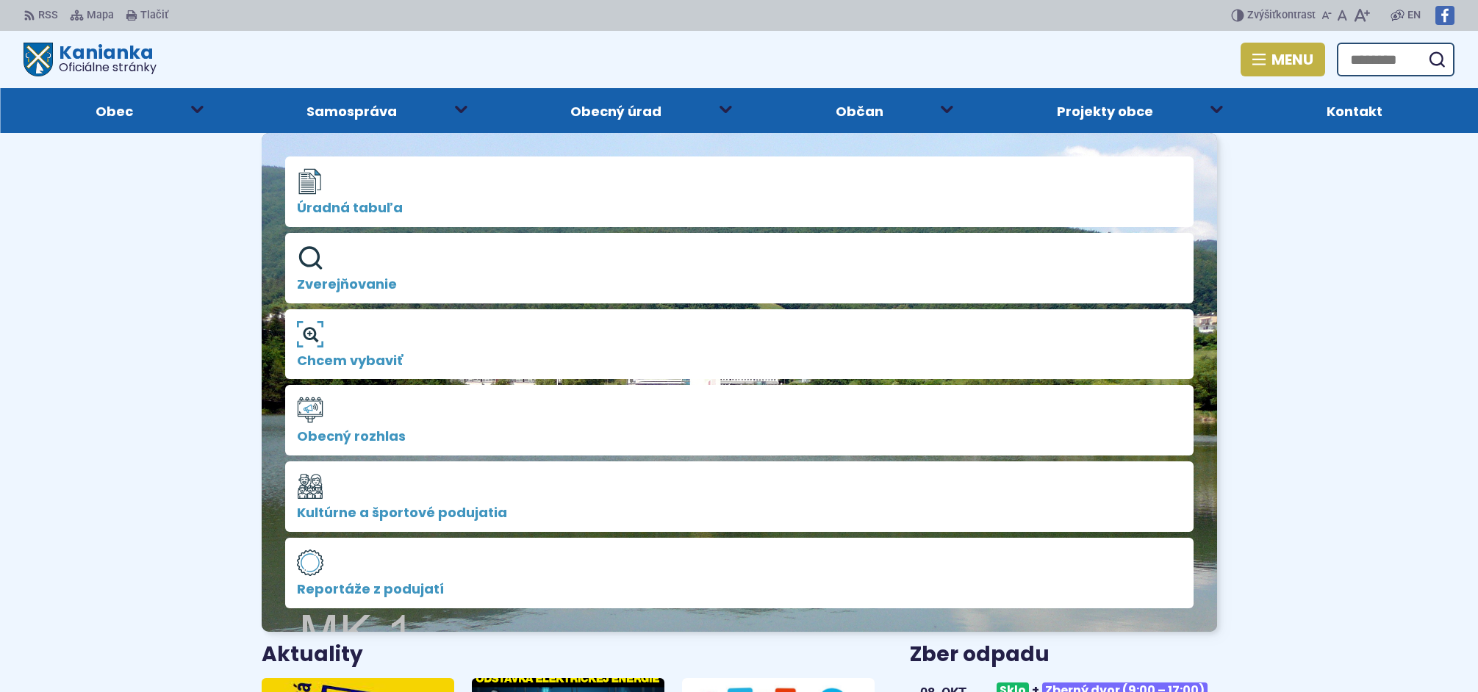 The width and height of the screenshot is (1478, 692). I want to click on a: Obec, so click(114, 110).